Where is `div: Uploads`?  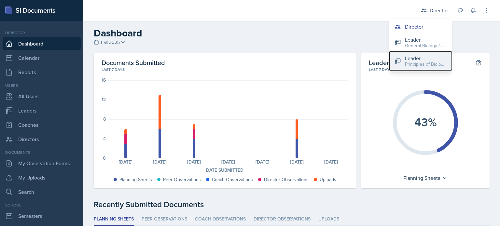 div: Uploads is located at coordinates (328, 180).